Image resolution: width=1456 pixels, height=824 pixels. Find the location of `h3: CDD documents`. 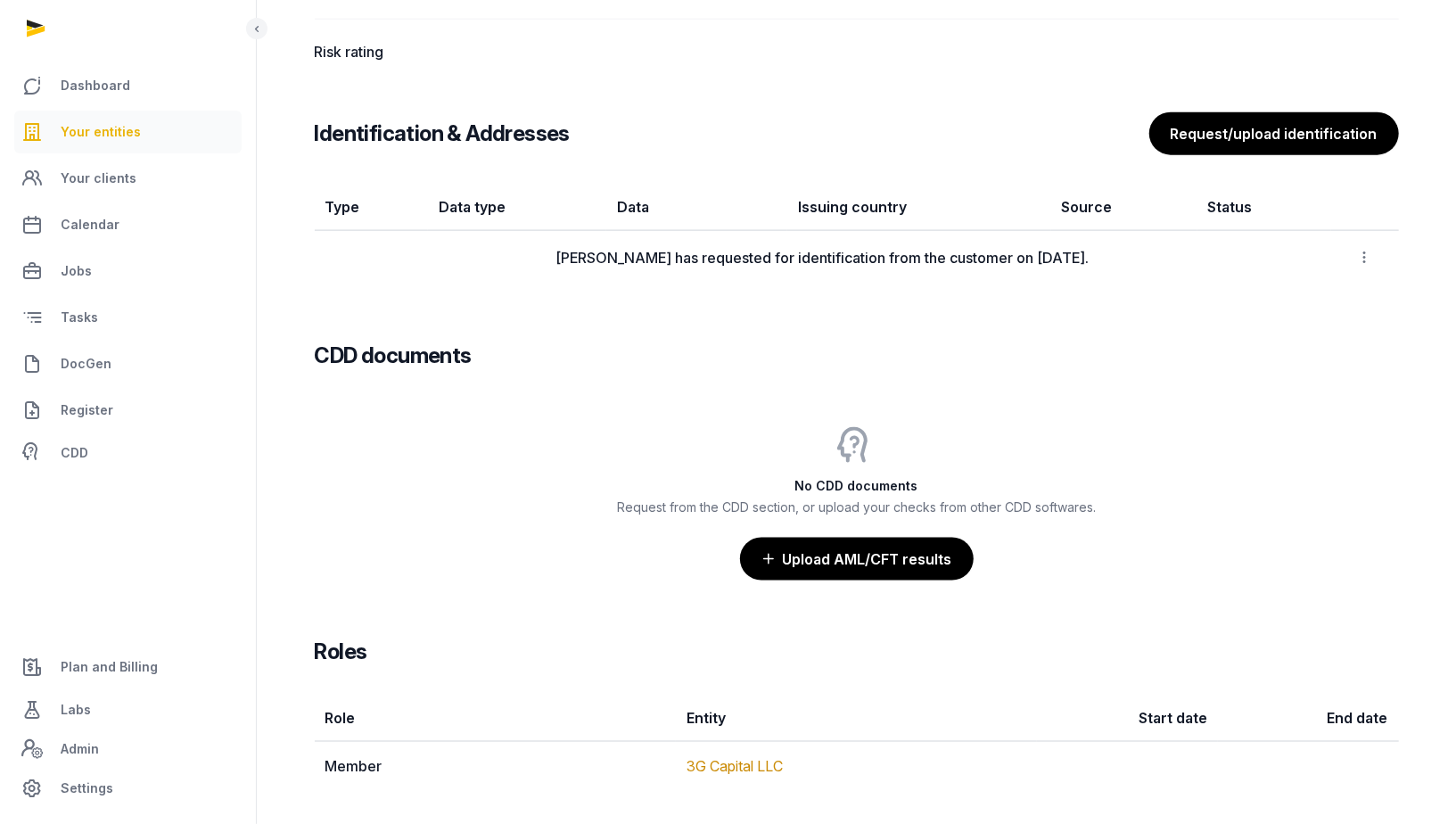

h3: CDD documents is located at coordinates (394, 356).